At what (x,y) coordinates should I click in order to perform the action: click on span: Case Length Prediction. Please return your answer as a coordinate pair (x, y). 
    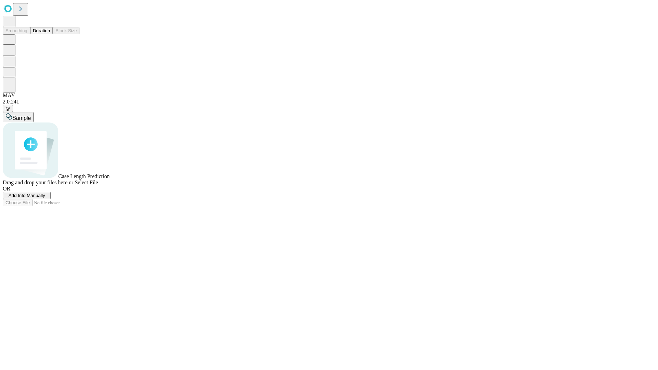
    Looking at the image, I should click on (84, 176).